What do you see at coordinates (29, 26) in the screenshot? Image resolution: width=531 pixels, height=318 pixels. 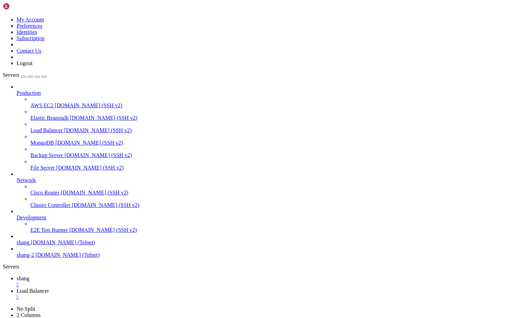 I see `a: Preferences` at bounding box center [29, 26].